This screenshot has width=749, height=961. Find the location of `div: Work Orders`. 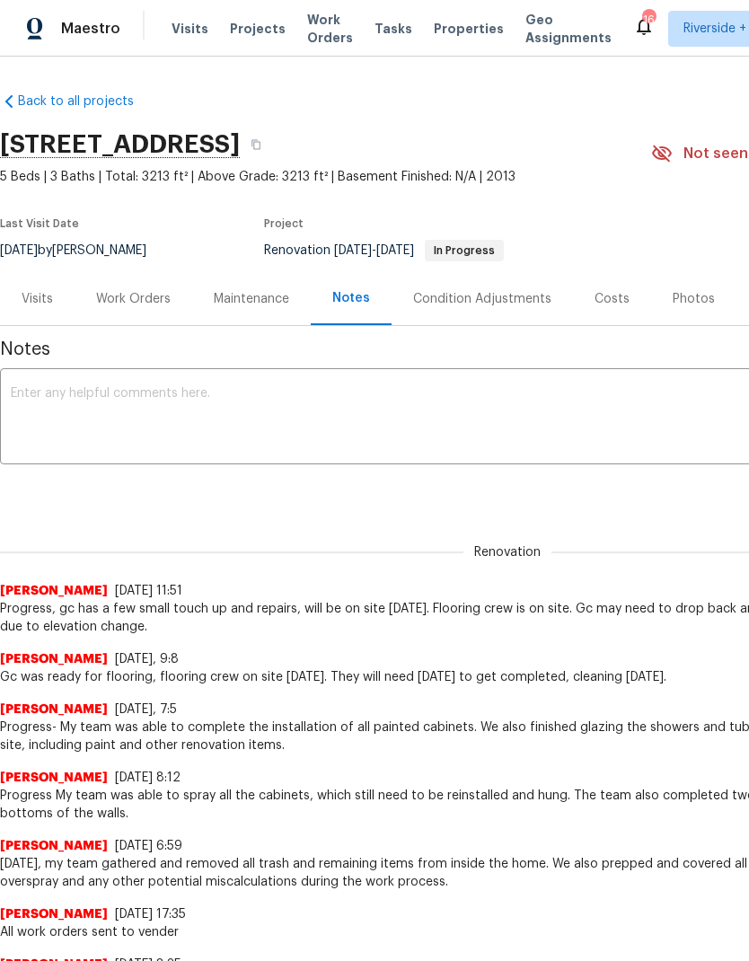

div: Work Orders is located at coordinates (133, 299).